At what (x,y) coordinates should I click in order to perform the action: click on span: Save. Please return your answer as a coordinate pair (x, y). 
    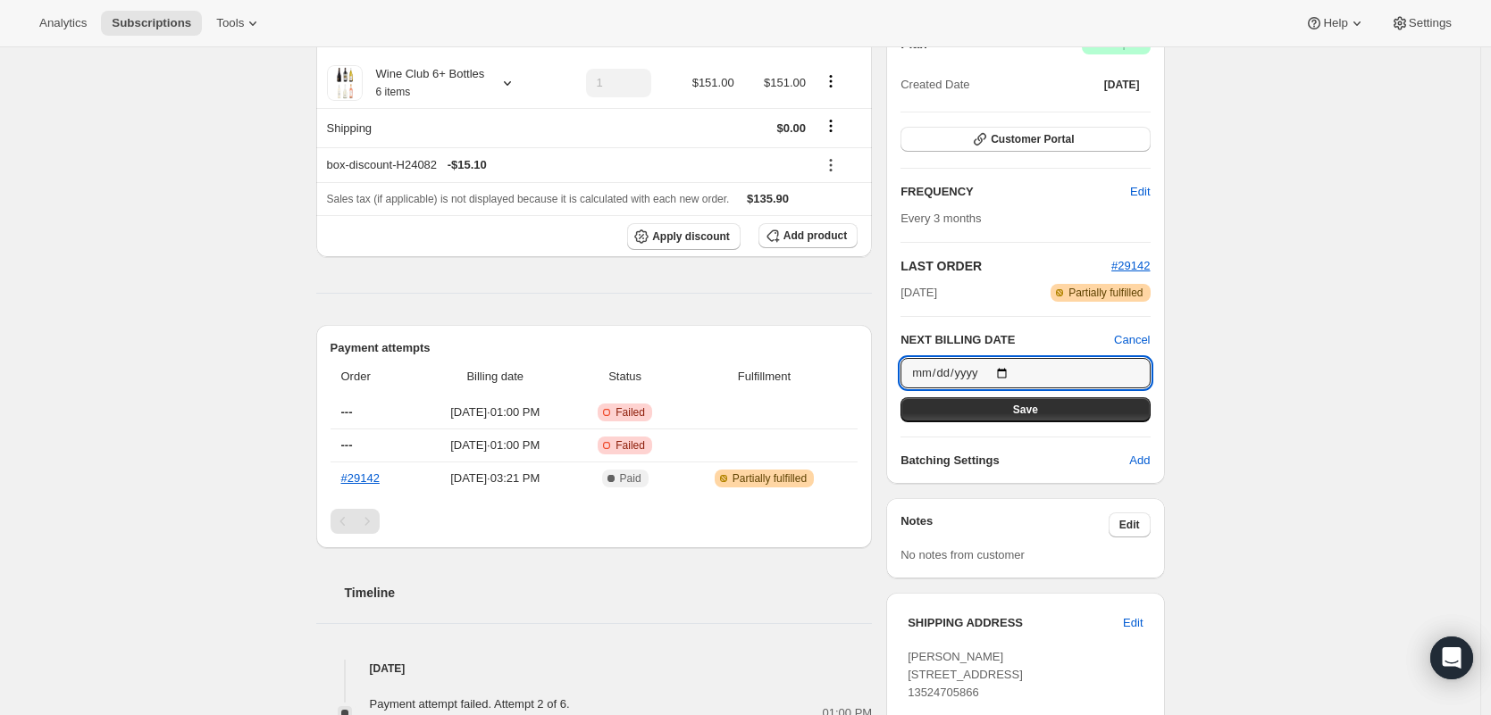
    Looking at the image, I should click on (1025, 410).